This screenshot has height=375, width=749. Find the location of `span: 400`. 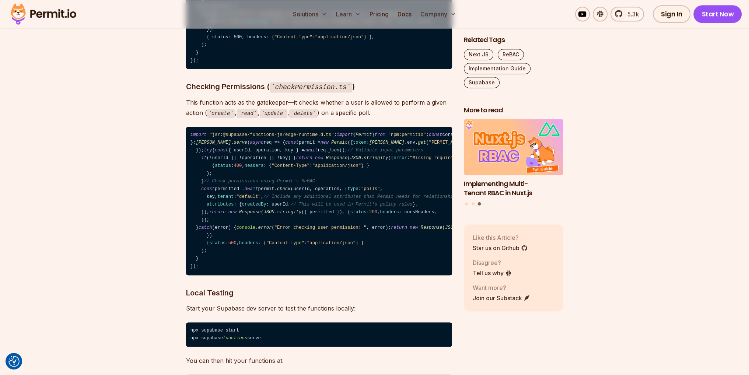

span: 400 is located at coordinates (238, 166).